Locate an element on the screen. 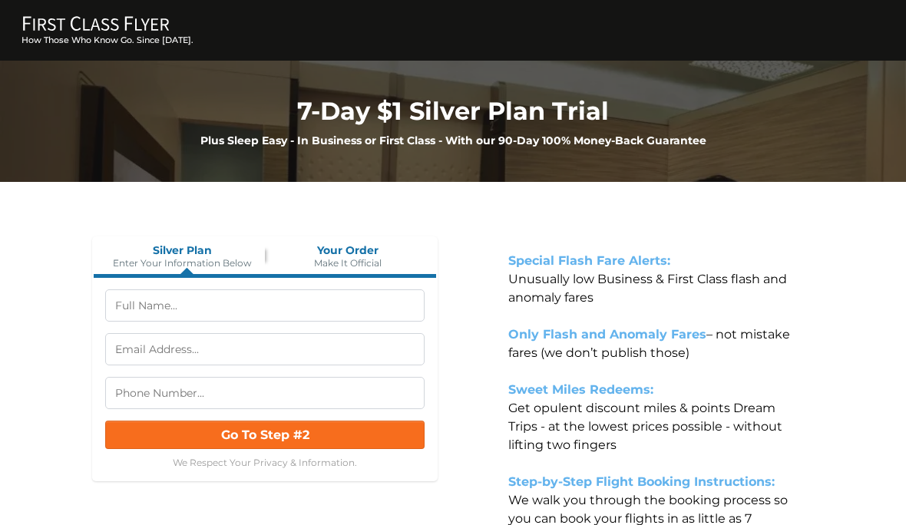  p: Get opulent discount miles & points Dream Trips - at the lowest prices possible - without lifting... is located at coordinates (653, 427).